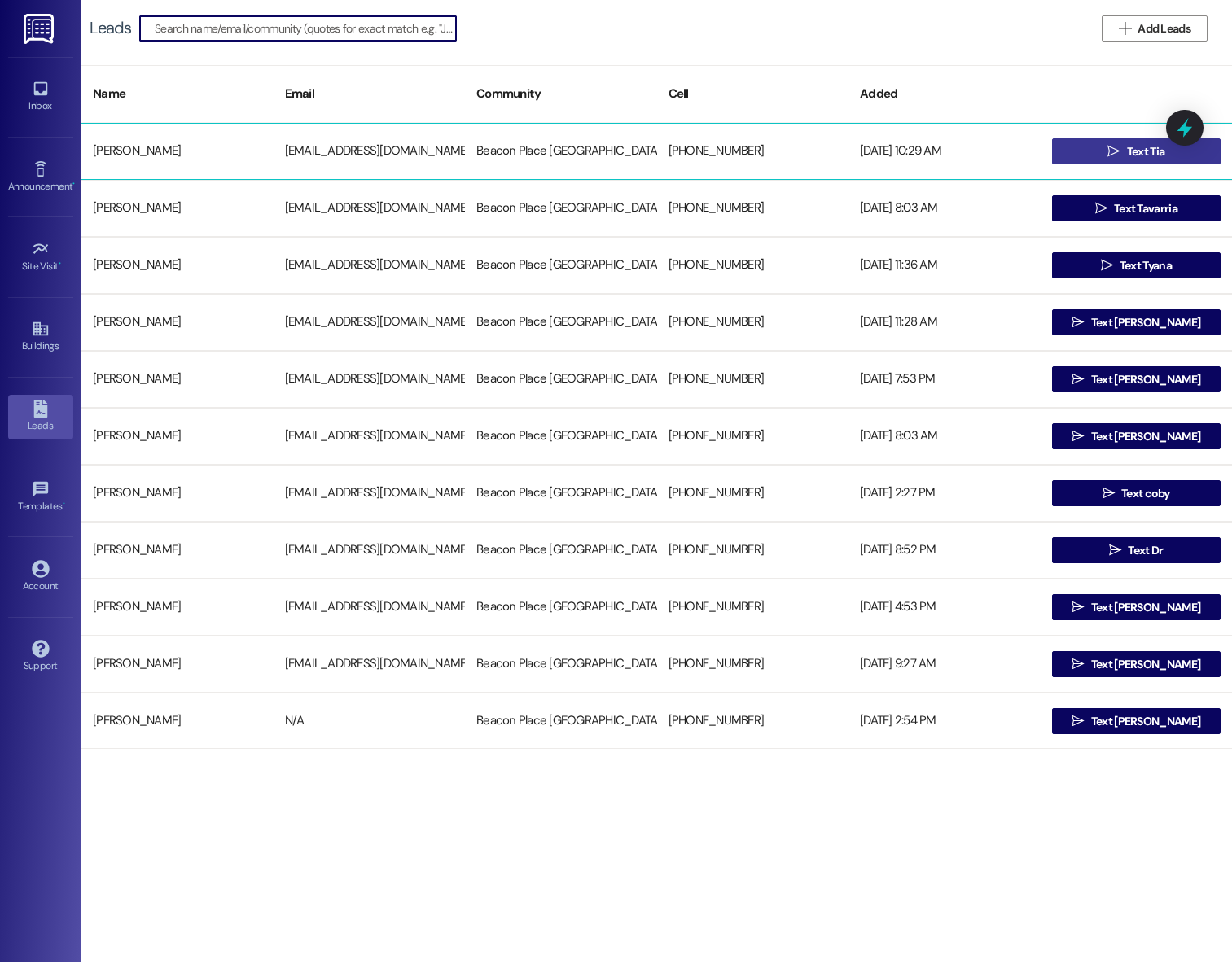  Describe the element at coordinates (1144, 551) in the screenshot. I see `span: Text Dr` at that location.